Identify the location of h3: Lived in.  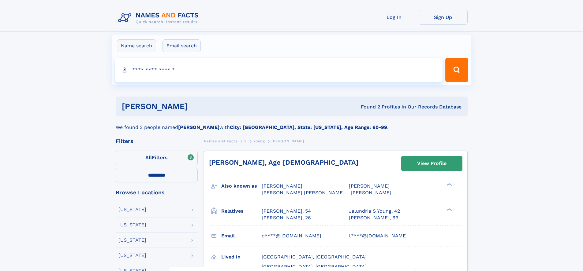
(241, 257).